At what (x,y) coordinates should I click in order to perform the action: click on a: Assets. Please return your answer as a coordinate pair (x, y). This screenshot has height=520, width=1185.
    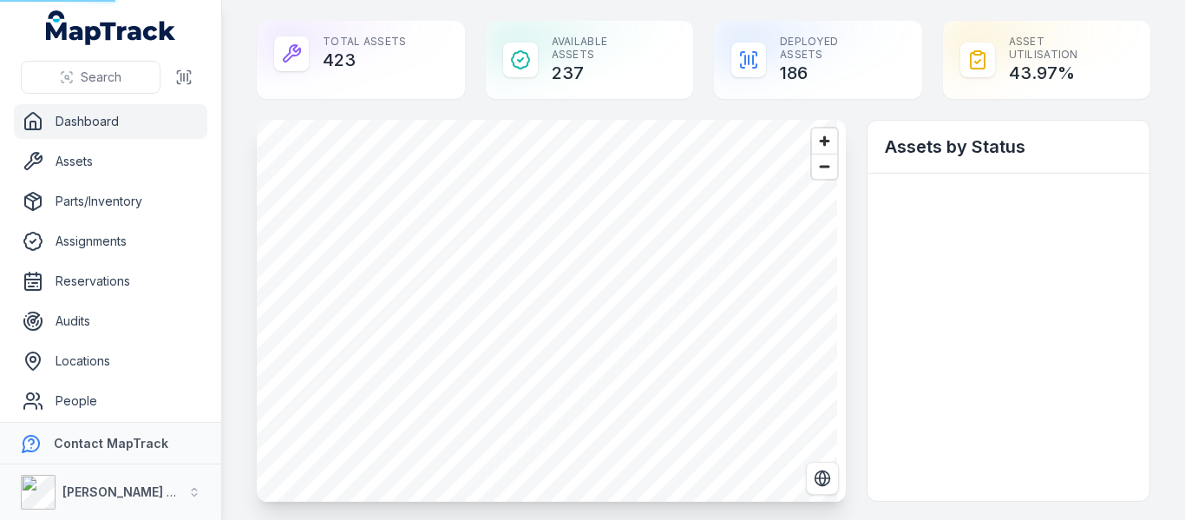
    Looking at the image, I should click on (110, 161).